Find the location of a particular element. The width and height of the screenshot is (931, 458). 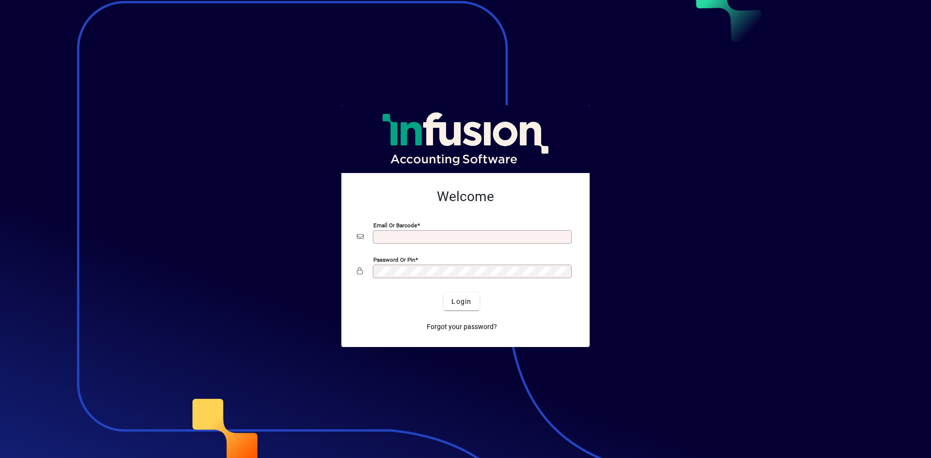

button: Login is located at coordinates (461, 302).